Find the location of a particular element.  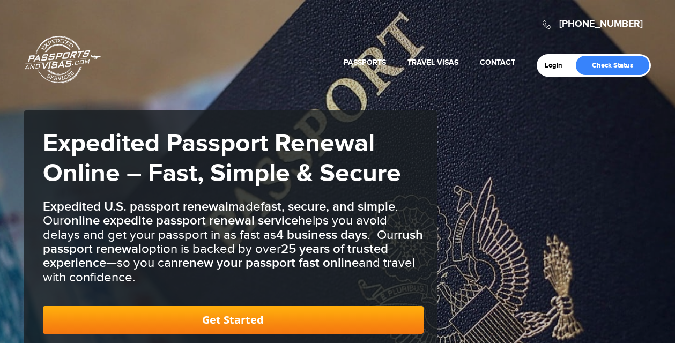

a: Passports is located at coordinates (364, 62).